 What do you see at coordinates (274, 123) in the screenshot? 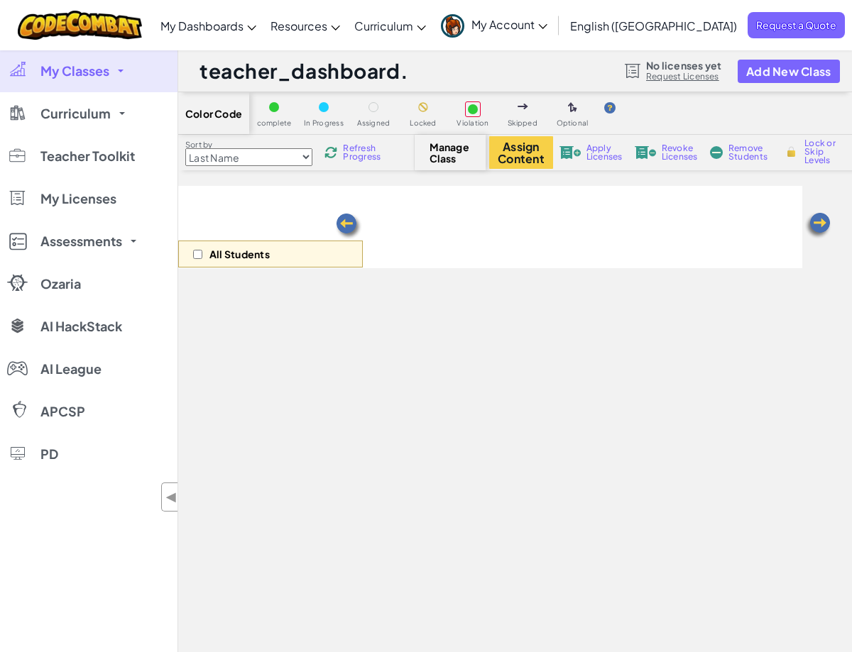
I see `span: complete` at bounding box center [274, 123].